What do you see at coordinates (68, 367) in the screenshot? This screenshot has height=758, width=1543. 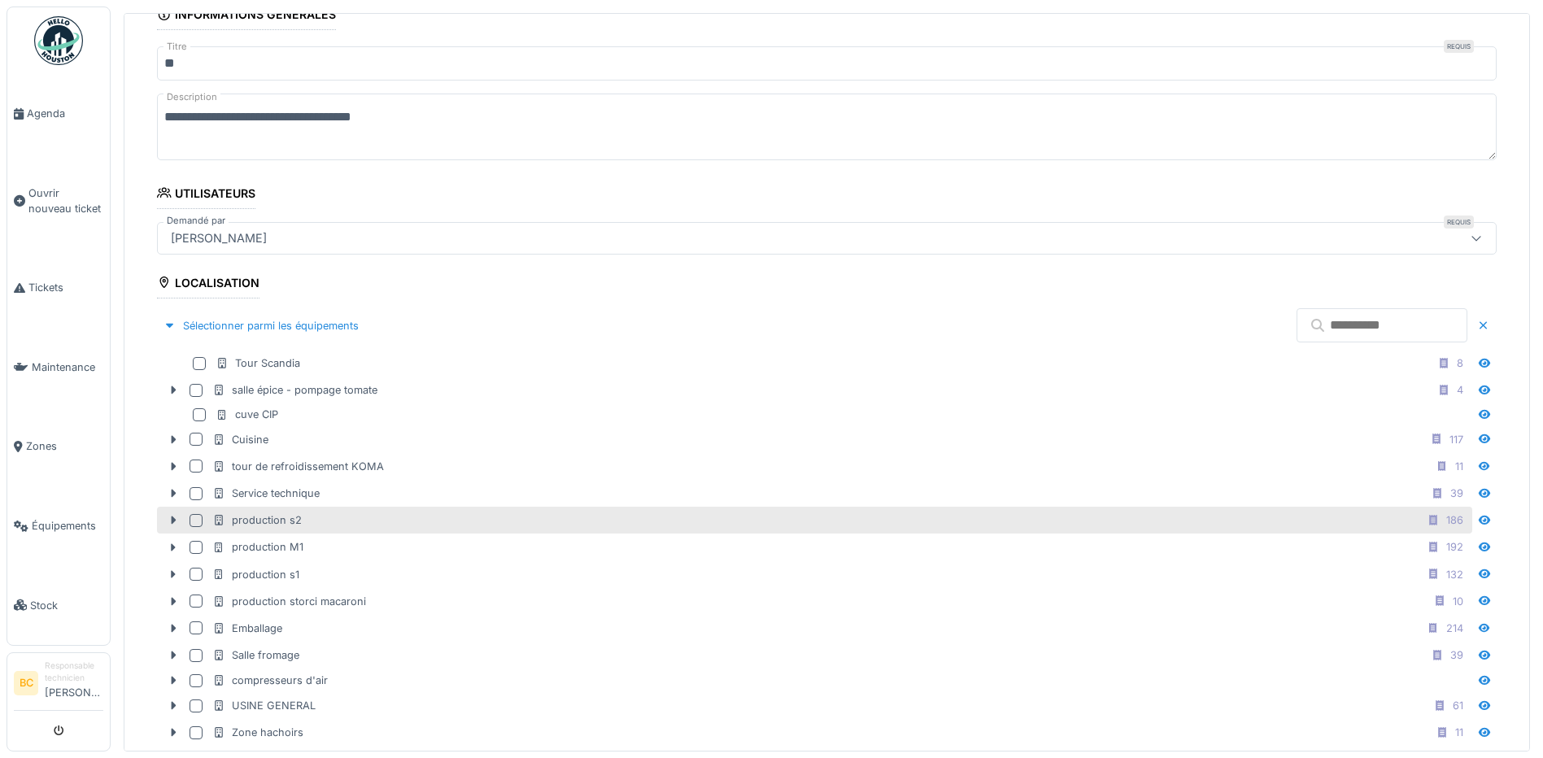 I see `span: Maintenance` at bounding box center [68, 367].